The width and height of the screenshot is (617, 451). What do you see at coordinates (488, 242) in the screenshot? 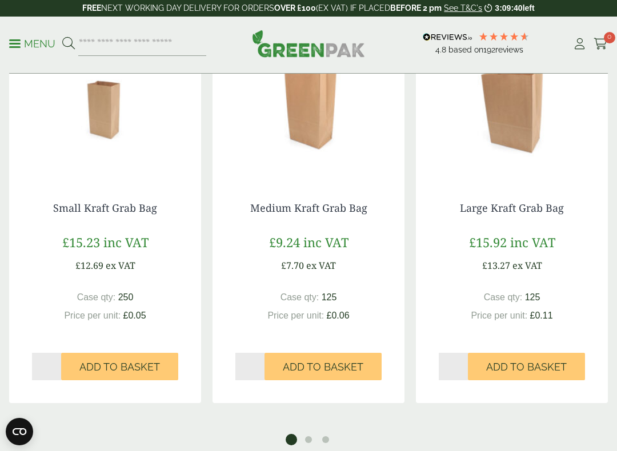
I see `bdi: 15.92` at bounding box center [488, 242].